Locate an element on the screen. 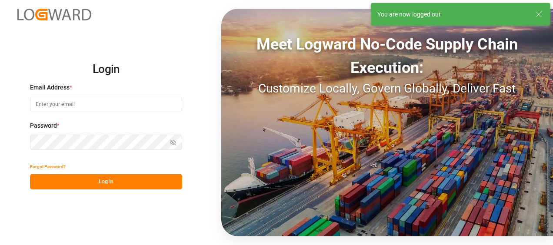 The image size is (553, 245). img: Logward_new_orange.png is located at coordinates (54, 14).